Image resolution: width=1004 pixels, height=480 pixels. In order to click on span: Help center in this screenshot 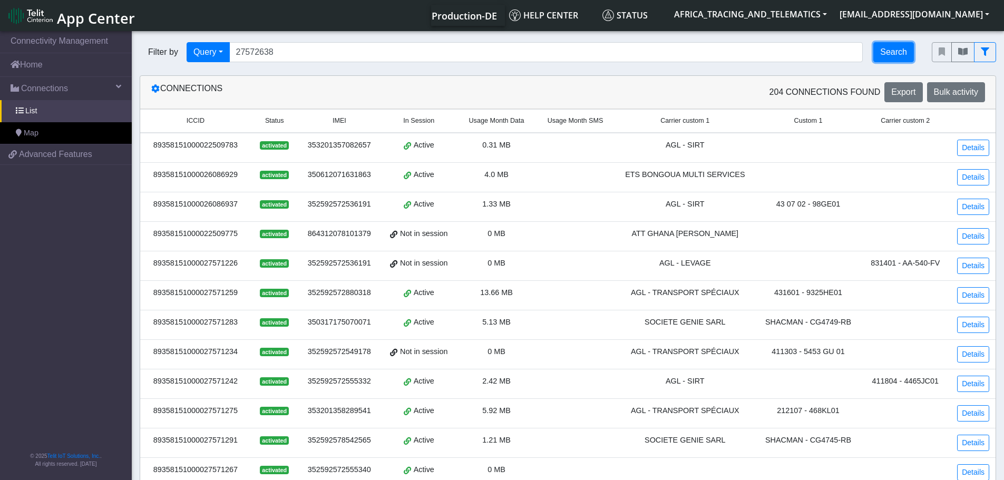, I will do `click(544, 15)`.